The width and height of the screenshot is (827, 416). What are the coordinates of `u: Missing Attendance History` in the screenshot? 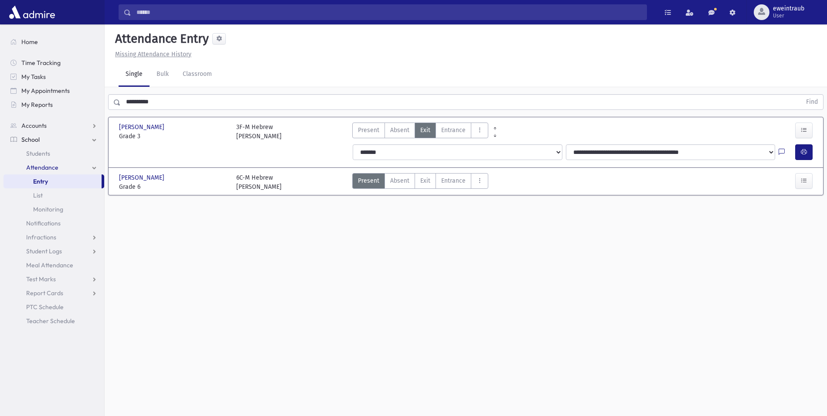 It's located at (153, 54).